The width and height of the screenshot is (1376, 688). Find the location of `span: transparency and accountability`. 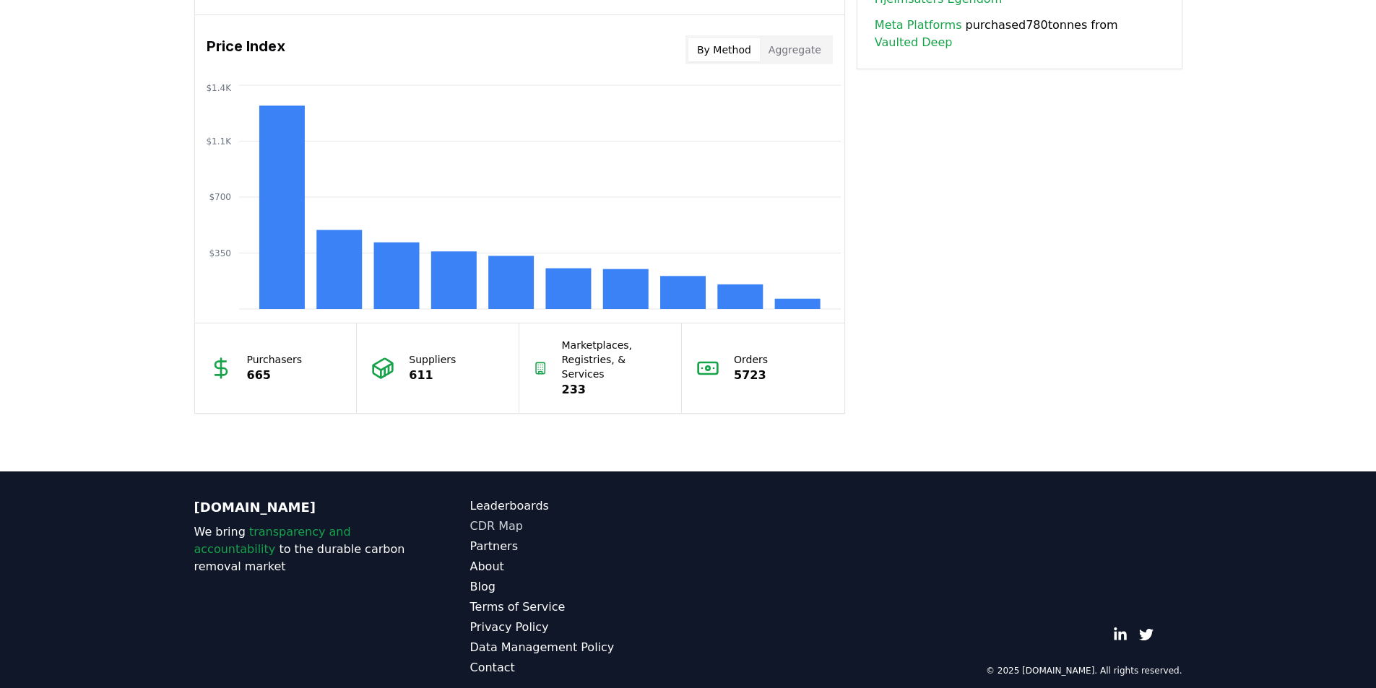

span: transparency and accountability is located at coordinates (272, 540).